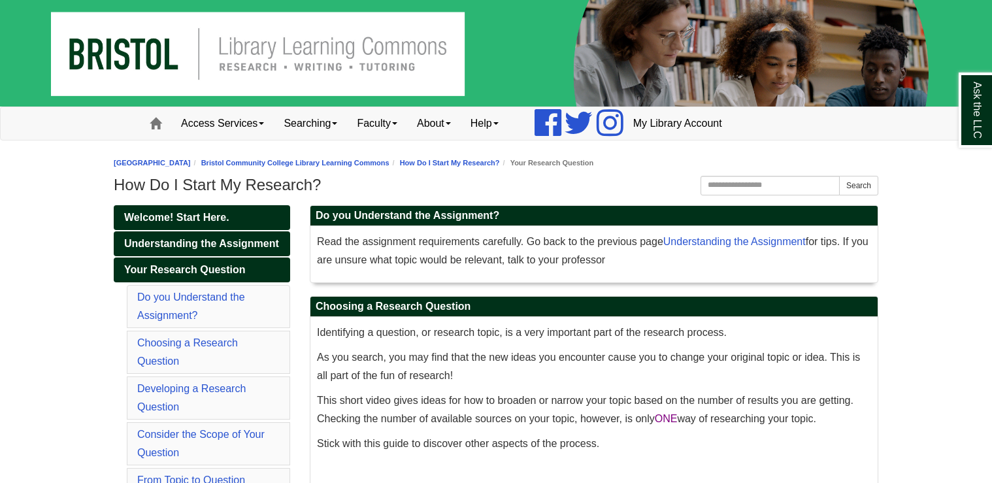  Describe the element at coordinates (185, 269) in the screenshot. I see `span: Your Research Question` at that location.